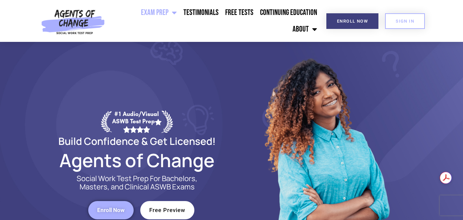 The width and height of the screenshot is (463, 220). Describe the element at coordinates (167, 210) in the screenshot. I see `span: Free Preview` at that location.